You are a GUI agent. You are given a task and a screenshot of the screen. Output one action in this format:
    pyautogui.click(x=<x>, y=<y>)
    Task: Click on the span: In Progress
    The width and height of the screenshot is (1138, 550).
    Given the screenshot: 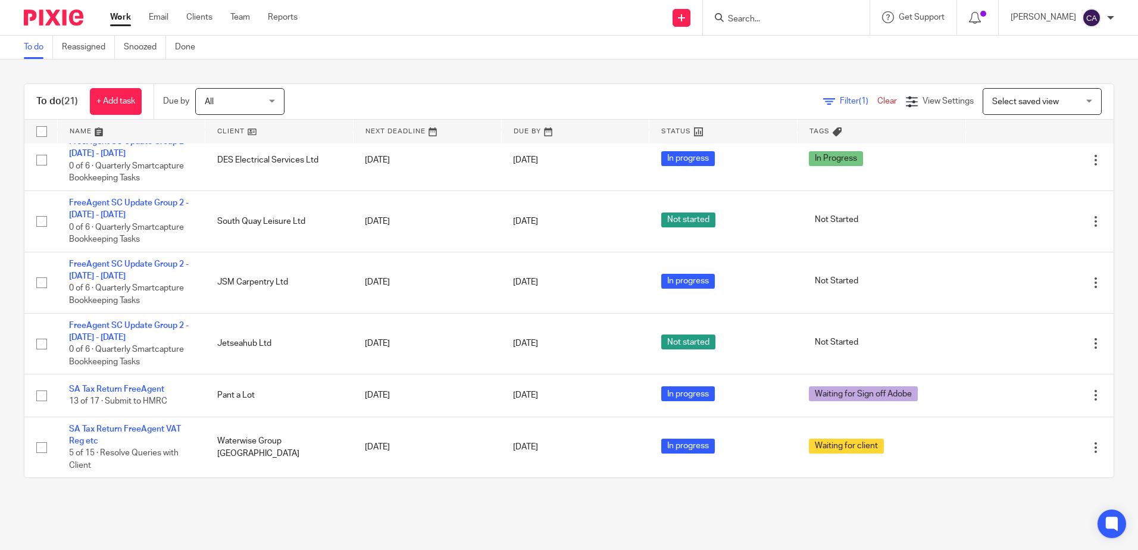 What is the action you would take?
    pyautogui.click(x=836, y=158)
    